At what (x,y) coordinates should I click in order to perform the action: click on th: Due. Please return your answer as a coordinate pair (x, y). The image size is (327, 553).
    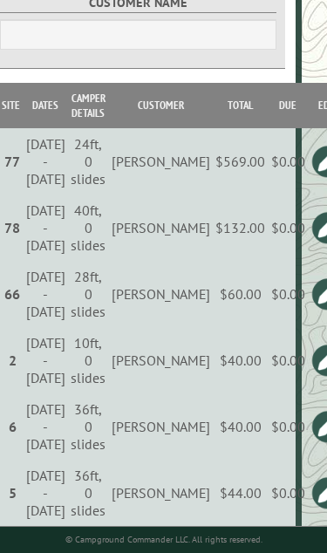
    Looking at the image, I should click on (287, 105).